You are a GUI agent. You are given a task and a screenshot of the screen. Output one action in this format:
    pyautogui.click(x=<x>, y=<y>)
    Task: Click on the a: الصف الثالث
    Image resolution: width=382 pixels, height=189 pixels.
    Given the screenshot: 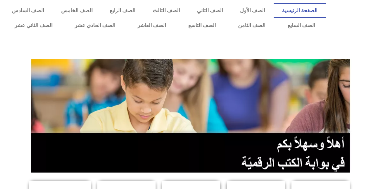 What is the action you would take?
    pyautogui.click(x=166, y=11)
    